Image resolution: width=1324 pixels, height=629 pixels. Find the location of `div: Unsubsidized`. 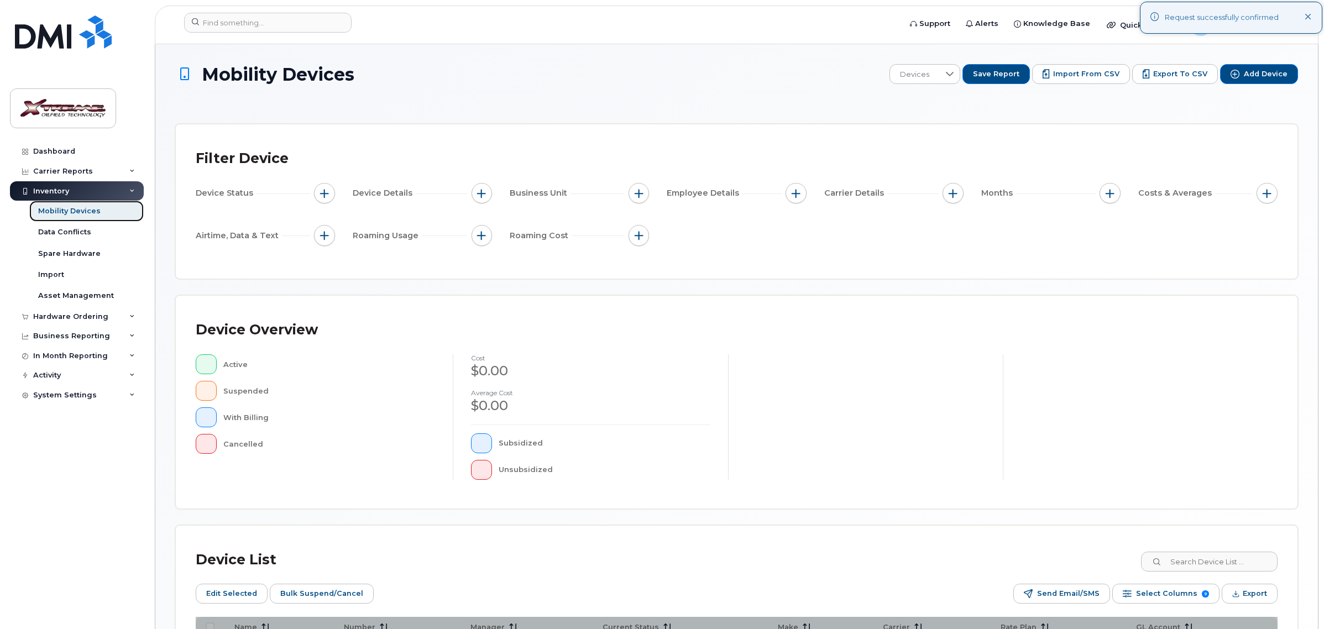

div: Unsubsidized is located at coordinates (604, 470).